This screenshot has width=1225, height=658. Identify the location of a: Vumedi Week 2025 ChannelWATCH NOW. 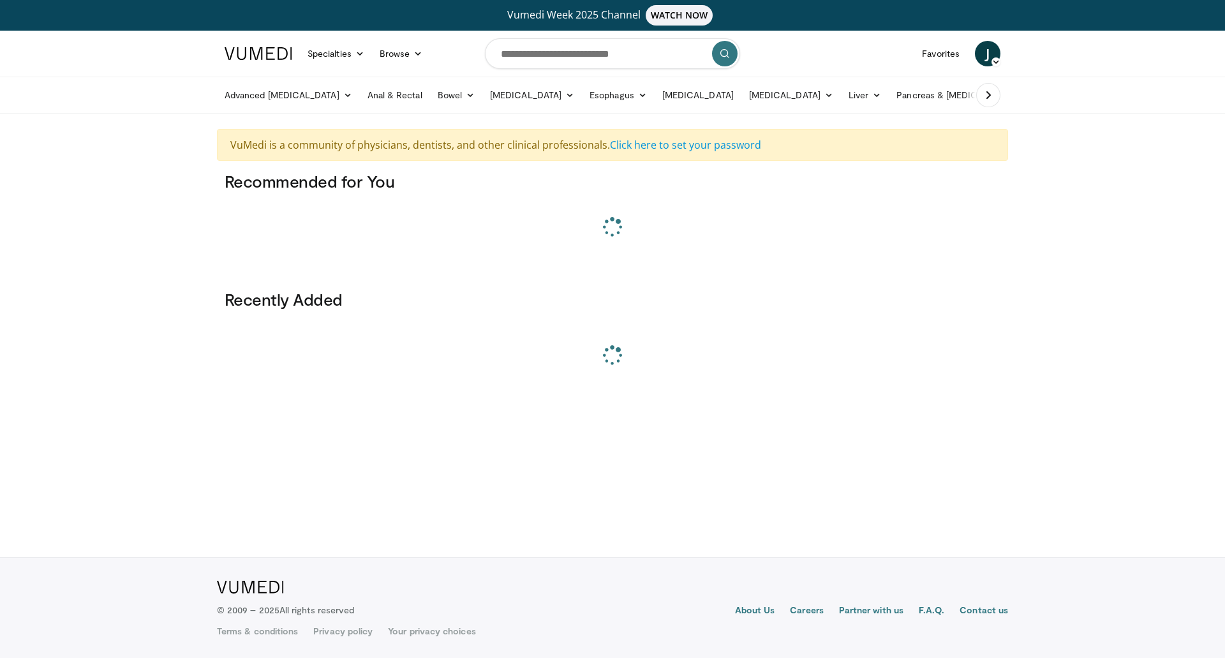
(613, 15).